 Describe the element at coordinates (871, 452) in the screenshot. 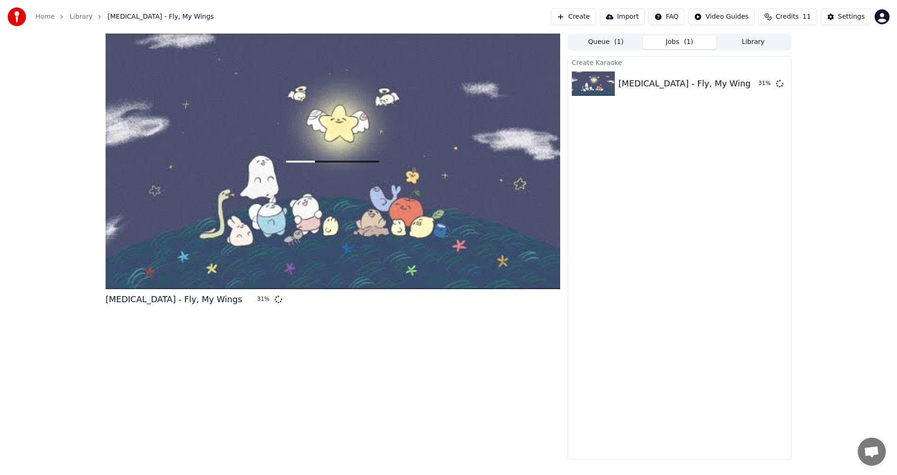

I see `a: 채팅 열기` at that location.